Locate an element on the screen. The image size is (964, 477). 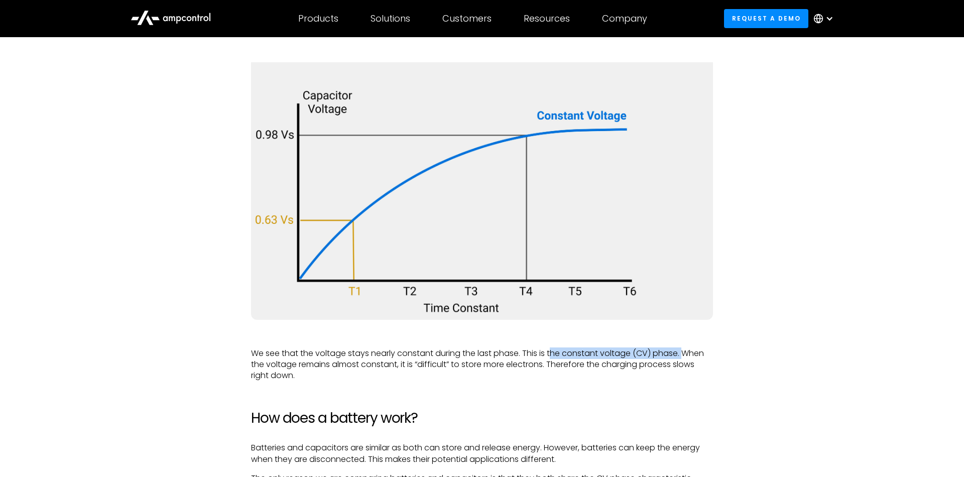
div: Customers is located at coordinates (467, 19).